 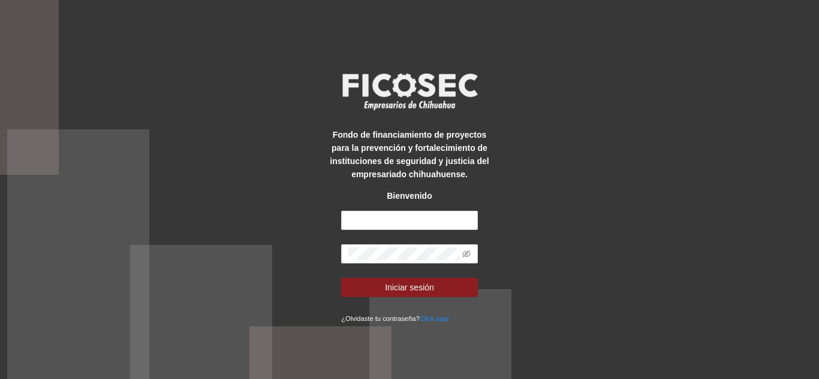 What do you see at coordinates (434, 319) in the screenshot?
I see `a: Click aqui` at bounding box center [434, 319].